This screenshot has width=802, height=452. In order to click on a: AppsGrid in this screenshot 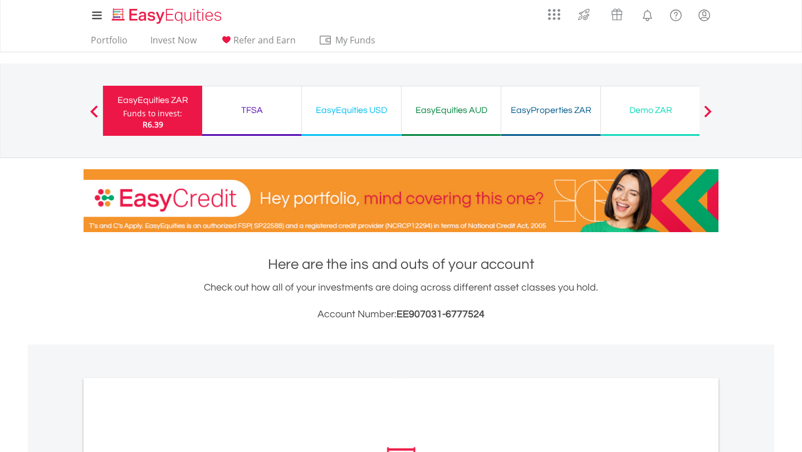, I will do `click(554, 12)`.